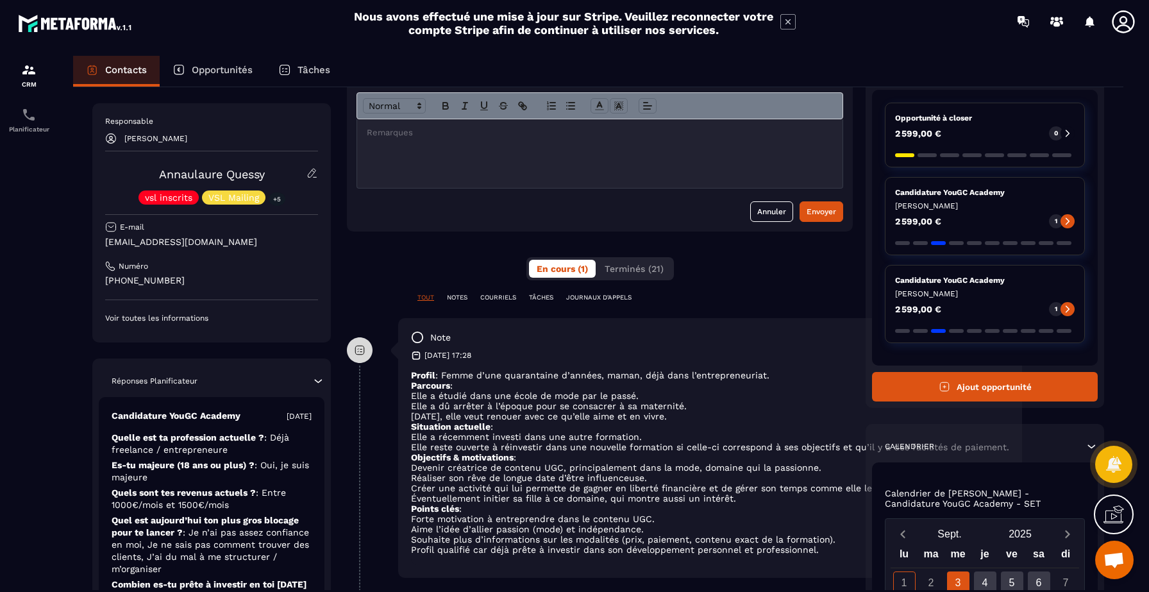 The height and width of the screenshot is (592, 1149). Describe the element at coordinates (212, 471) in the screenshot. I see `p: Es-tu majeure (18 ans ou plus) ?` at that location.